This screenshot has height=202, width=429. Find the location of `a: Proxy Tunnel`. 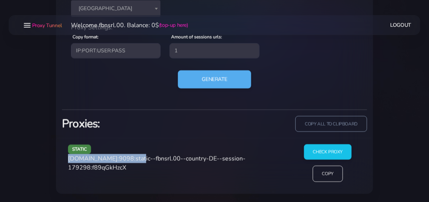

a: Proxy Tunnel is located at coordinates (46, 25).